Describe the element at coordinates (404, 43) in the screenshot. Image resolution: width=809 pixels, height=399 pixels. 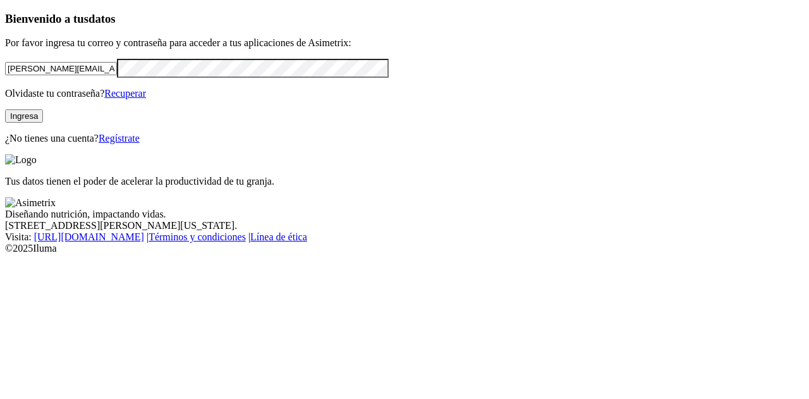
I see `p: Por favor ingresa tu correo y contraseña para acceder a tus aplicaciones de Asimetrix:` at that location.